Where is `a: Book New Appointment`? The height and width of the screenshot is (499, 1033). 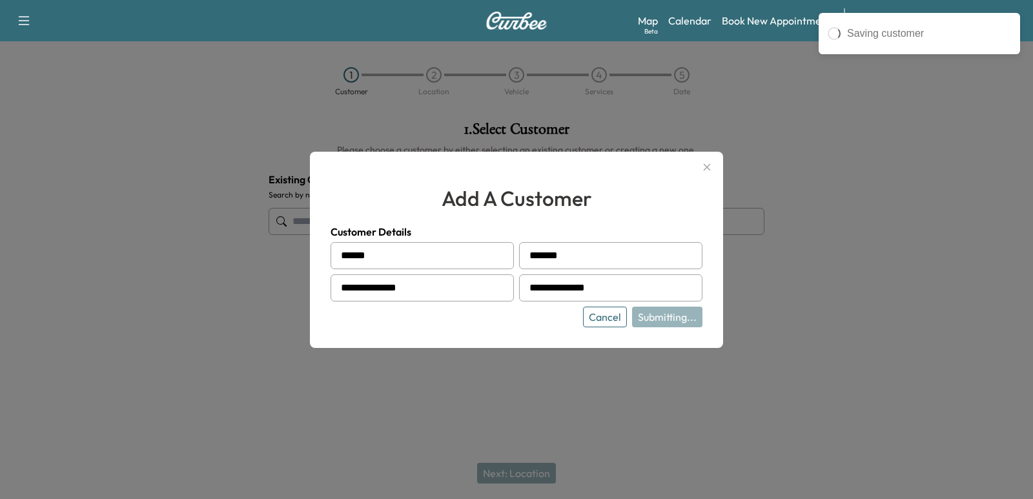
a: Book New Appointment is located at coordinates (776, 21).